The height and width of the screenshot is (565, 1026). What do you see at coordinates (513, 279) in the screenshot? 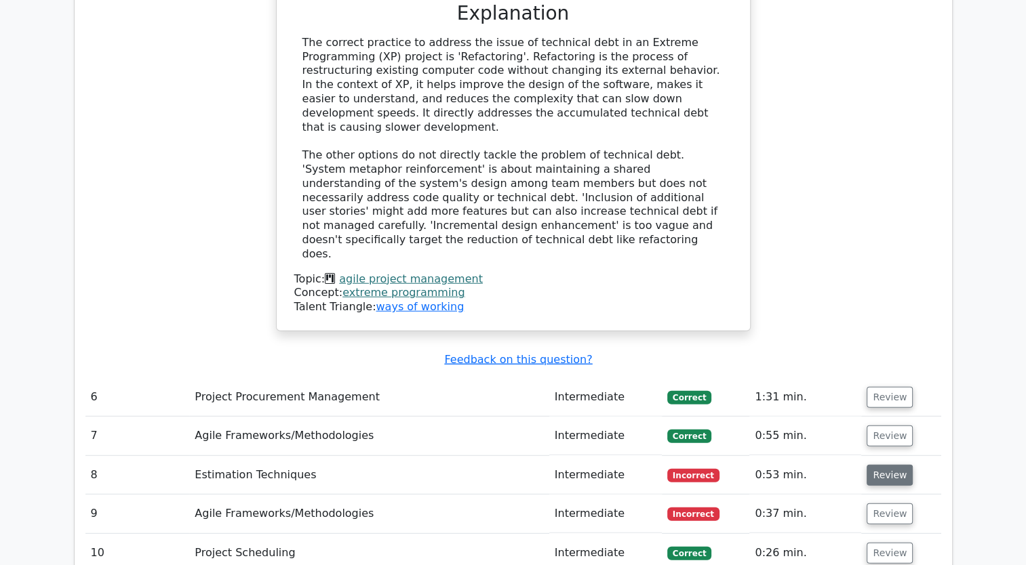
I see `div: Topic:` at bounding box center [513, 279].